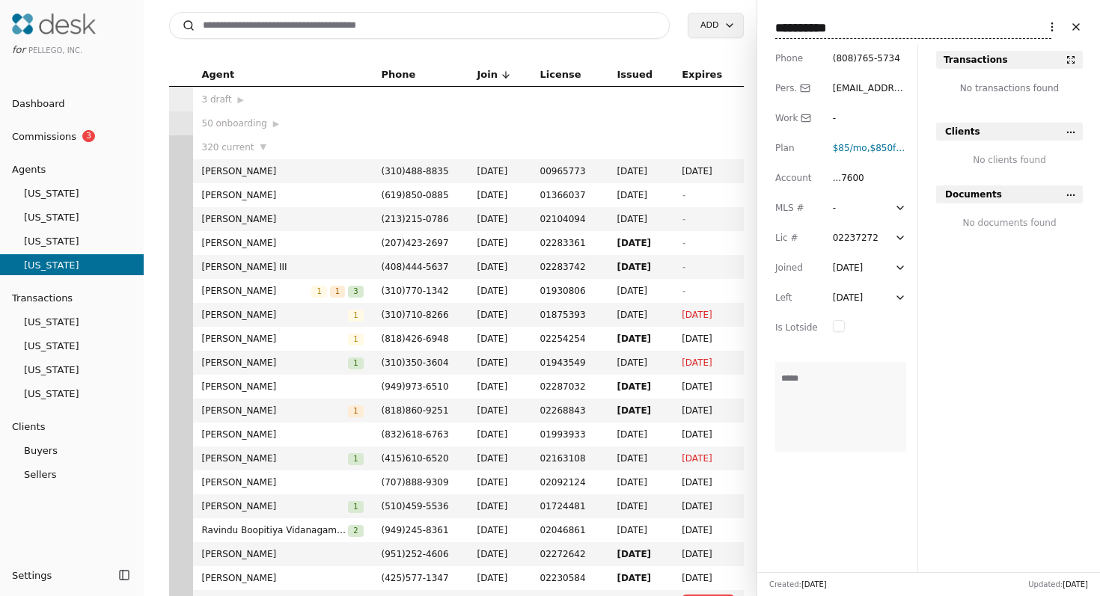  Describe the element at coordinates (569, 363) in the screenshot. I see `span: 01943549` at that location.